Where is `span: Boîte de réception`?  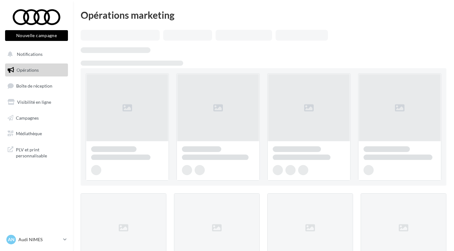 span: Boîte de réception is located at coordinates (34, 86).